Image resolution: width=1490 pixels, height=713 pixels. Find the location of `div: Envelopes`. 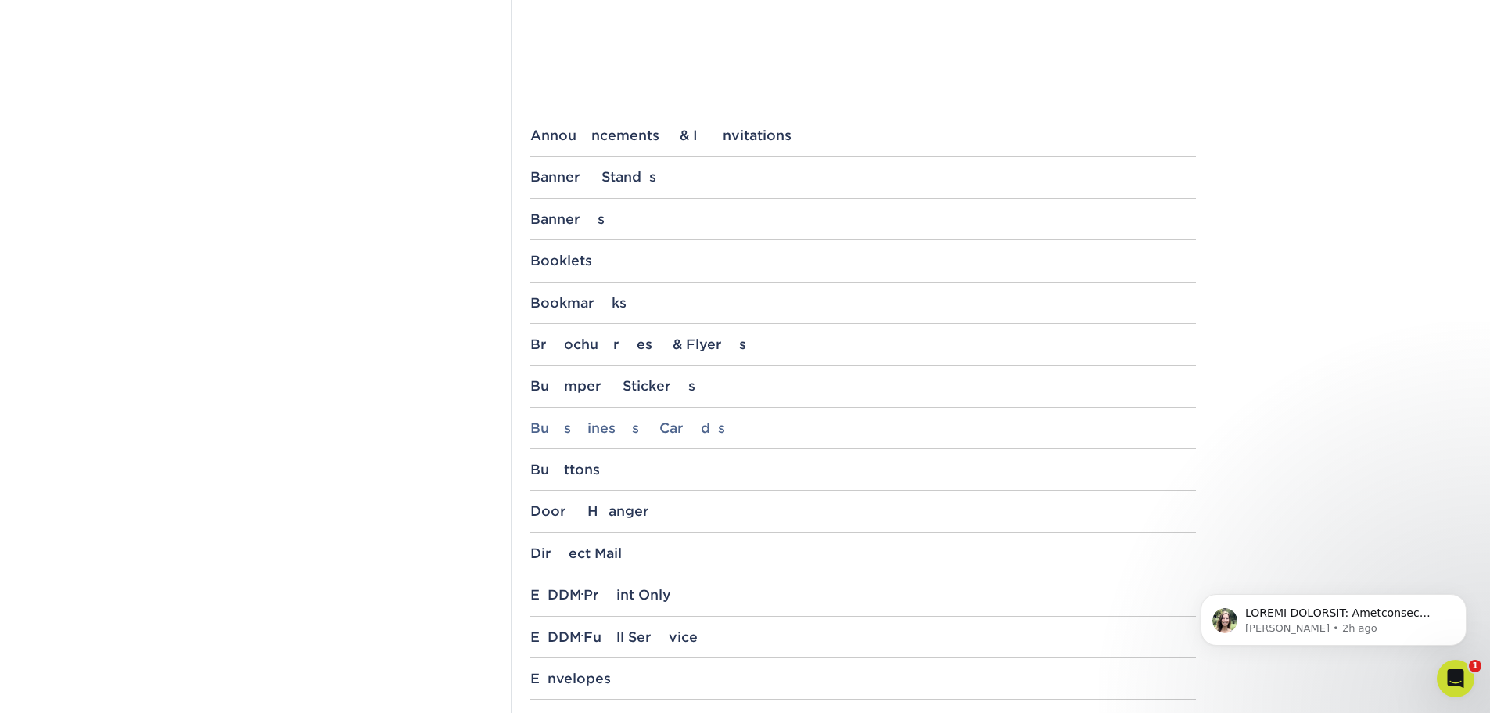

div: Envelopes is located at coordinates (863, 678).